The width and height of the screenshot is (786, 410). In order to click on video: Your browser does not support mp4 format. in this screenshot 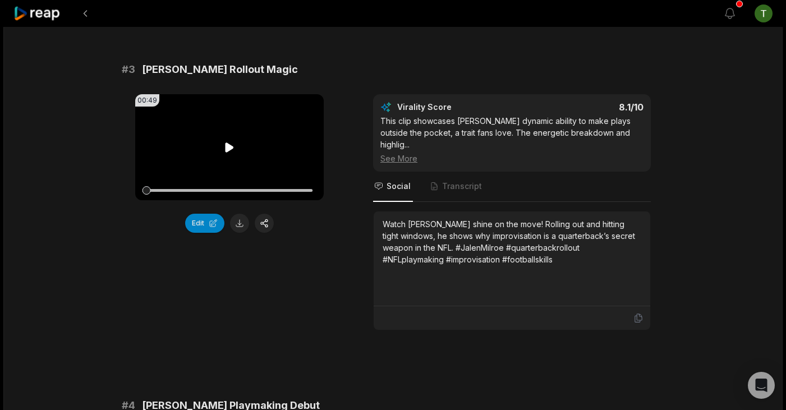, I will do `click(230, 147)`.